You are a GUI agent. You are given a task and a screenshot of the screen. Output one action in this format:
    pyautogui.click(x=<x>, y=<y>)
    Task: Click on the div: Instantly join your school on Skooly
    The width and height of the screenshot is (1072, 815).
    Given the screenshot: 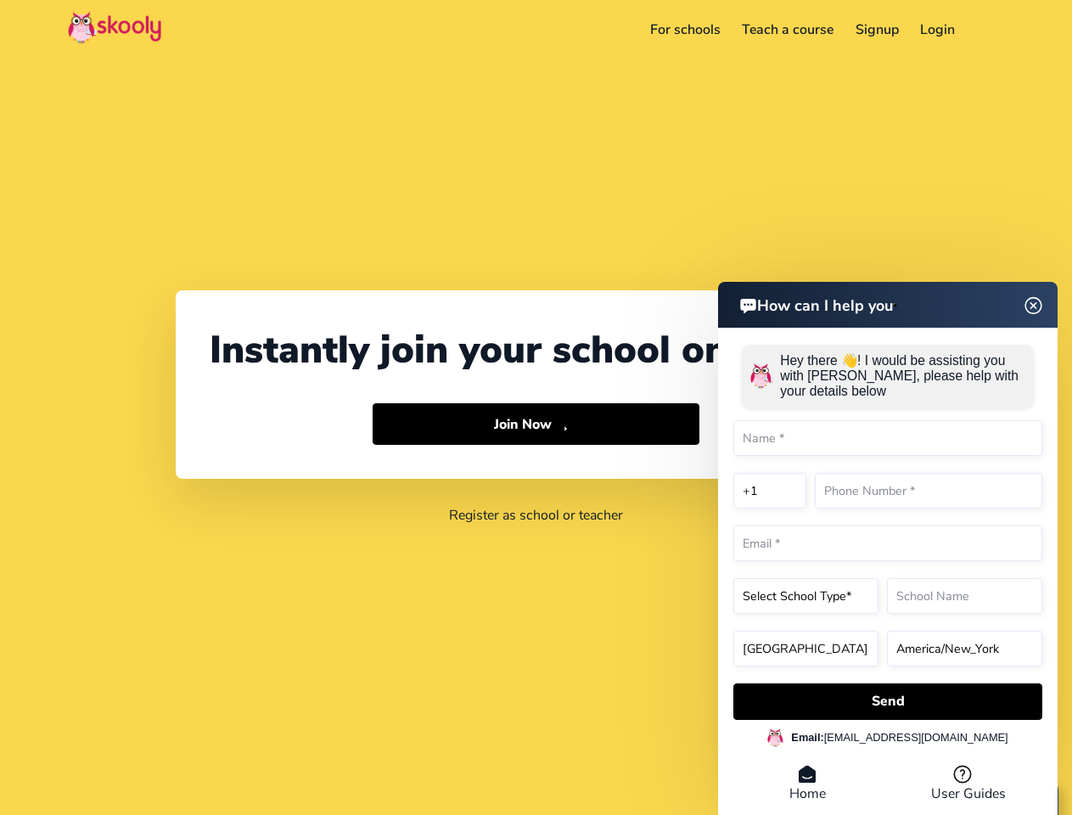 What is the action you would take?
    pyautogui.click(x=537, y=350)
    